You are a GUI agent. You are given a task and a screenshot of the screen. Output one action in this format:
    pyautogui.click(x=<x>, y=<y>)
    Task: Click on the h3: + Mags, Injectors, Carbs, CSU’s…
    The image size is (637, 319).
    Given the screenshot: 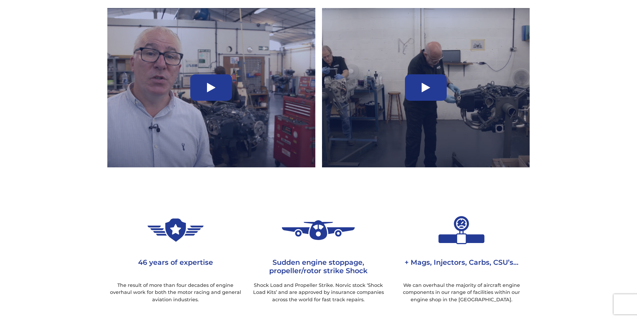 What is the action you would take?
    pyautogui.click(x=462, y=266)
    